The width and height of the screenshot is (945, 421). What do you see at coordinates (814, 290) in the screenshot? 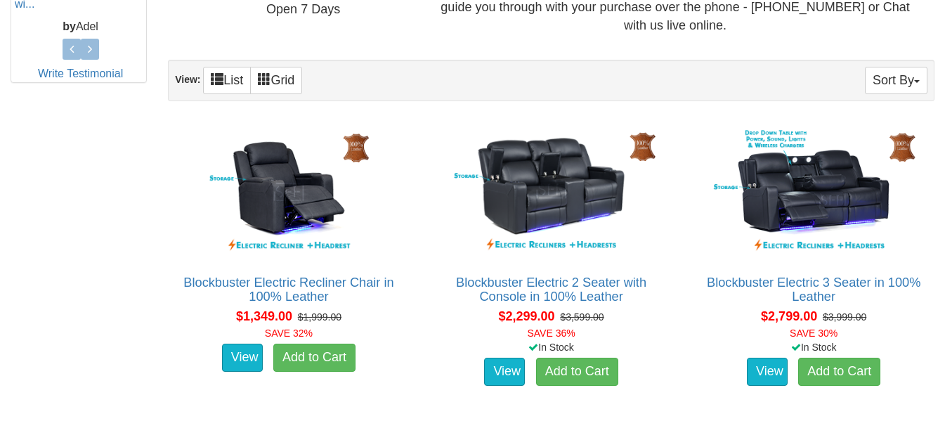
I see `a: Blockbuster Electric 3 Seater in 100% Leather` at bounding box center [814, 290].